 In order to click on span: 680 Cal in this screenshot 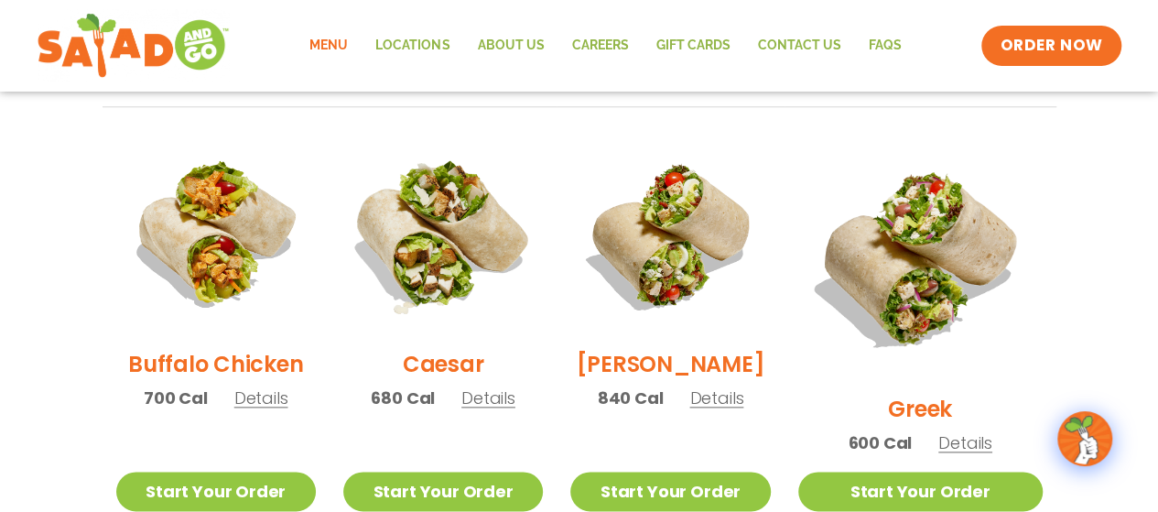, I will do `click(403, 397)`.